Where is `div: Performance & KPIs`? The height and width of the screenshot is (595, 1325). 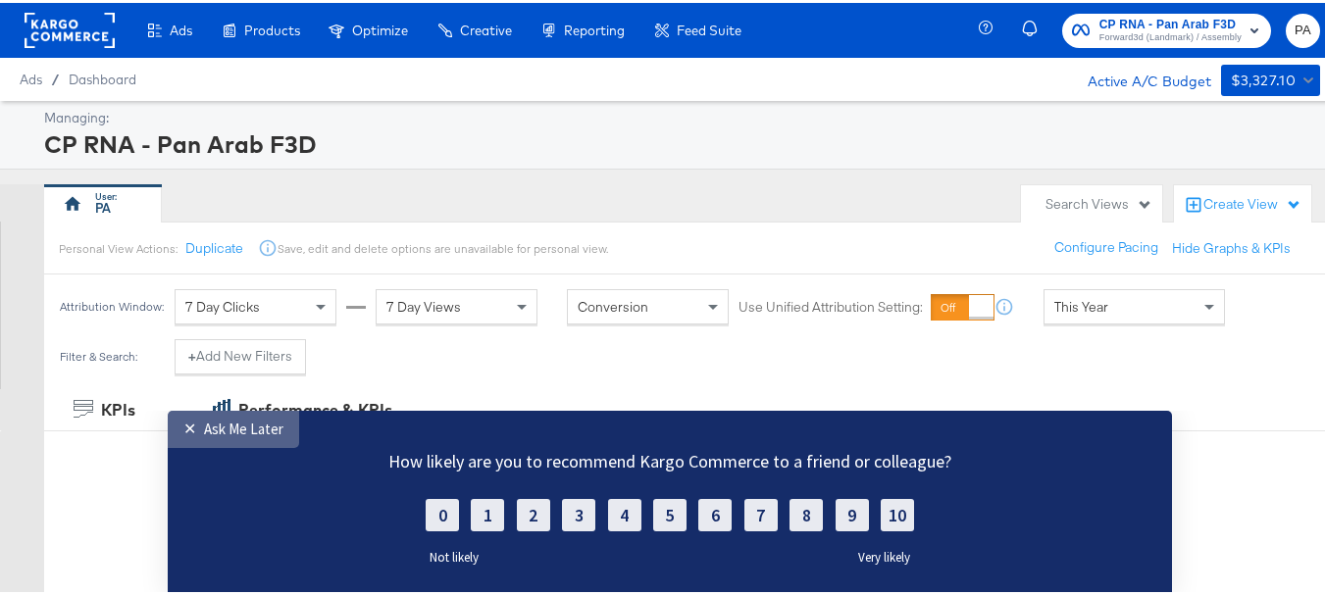
div: Performance & KPIs is located at coordinates (315, 407).